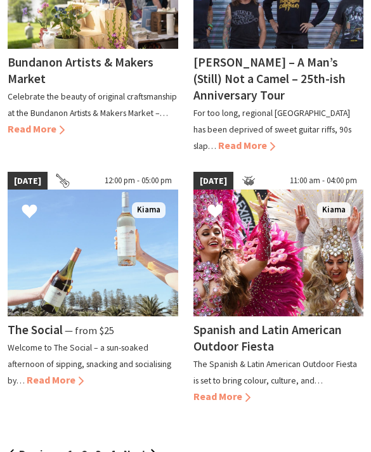 This screenshot has height=452, width=371. Describe the element at coordinates (268, 339) in the screenshot. I see `h4: Spanish and Latin American Outdoor Fiesta` at that location.